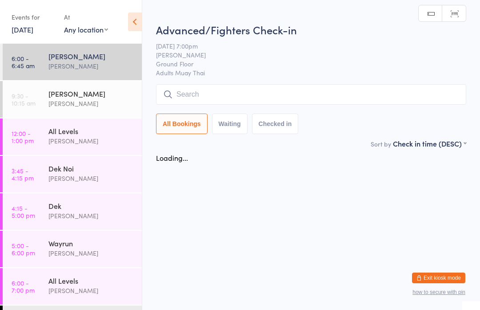 The image size is (480, 310). Describe the element at coordinates (182, 124) in the screenshot. I see `button: All Bookings` at that location.